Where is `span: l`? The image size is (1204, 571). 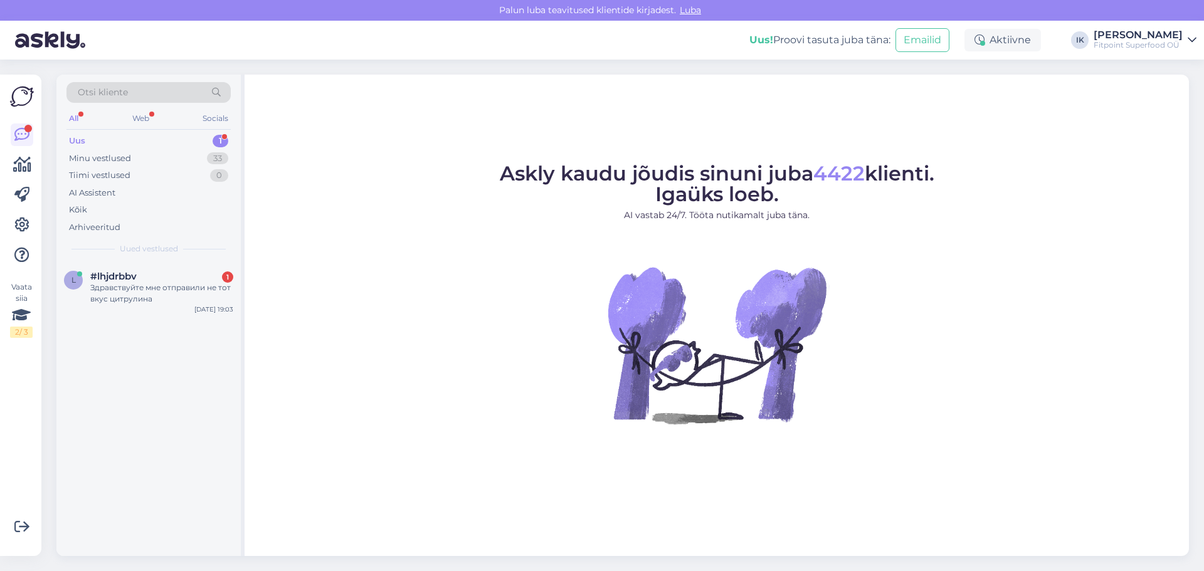
span: l is located at coordinates (73, 280).